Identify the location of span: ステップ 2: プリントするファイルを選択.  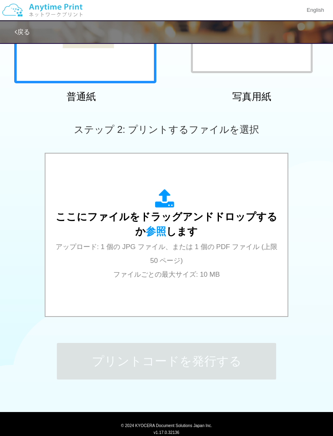
(167, 129).